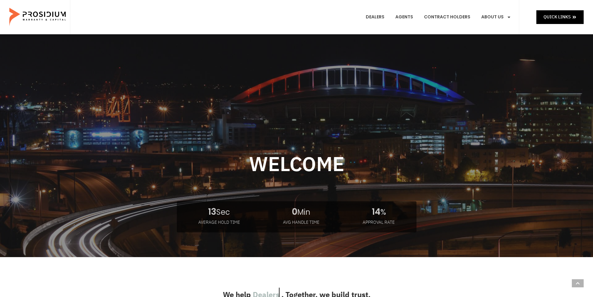 This screenshot has width=593, height=297. What do you see at coordinates (560, 17) in the screenshot?
I see `a: Quick Links` at bounding box center [560, 17].